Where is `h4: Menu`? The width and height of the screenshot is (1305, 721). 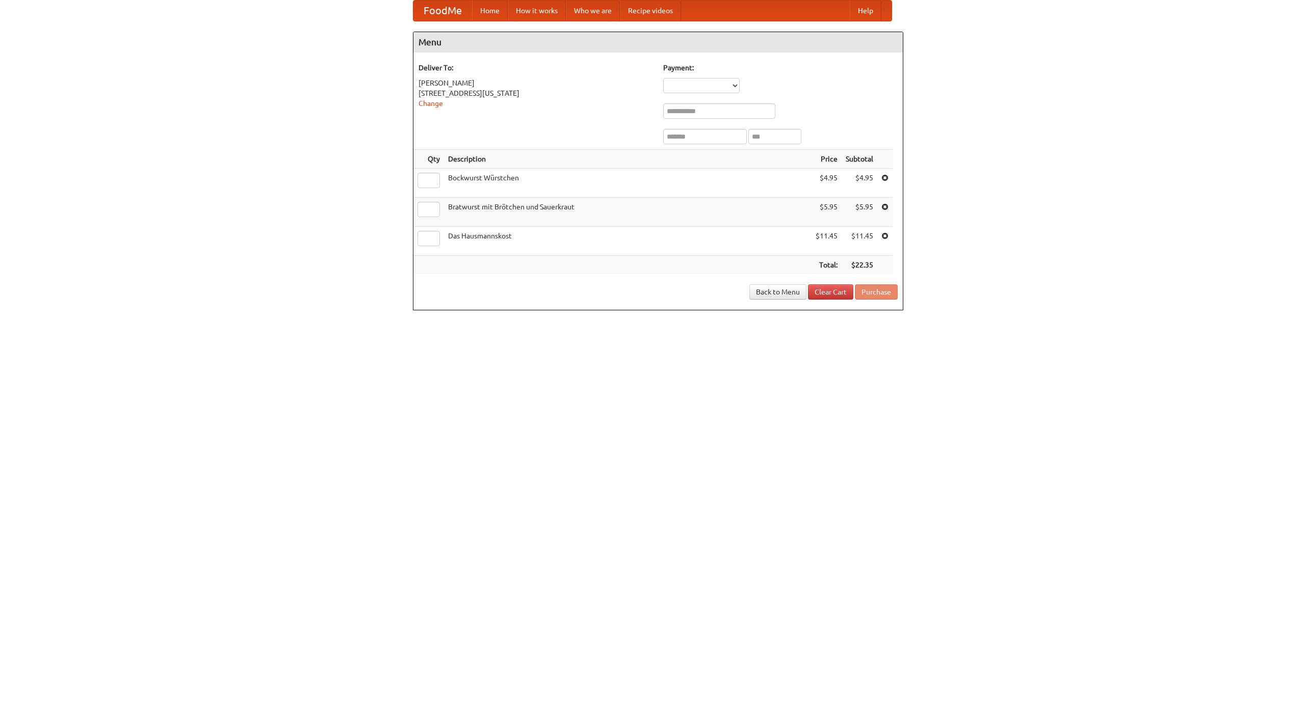
h4: Menu is located at coordinates (658, 42).